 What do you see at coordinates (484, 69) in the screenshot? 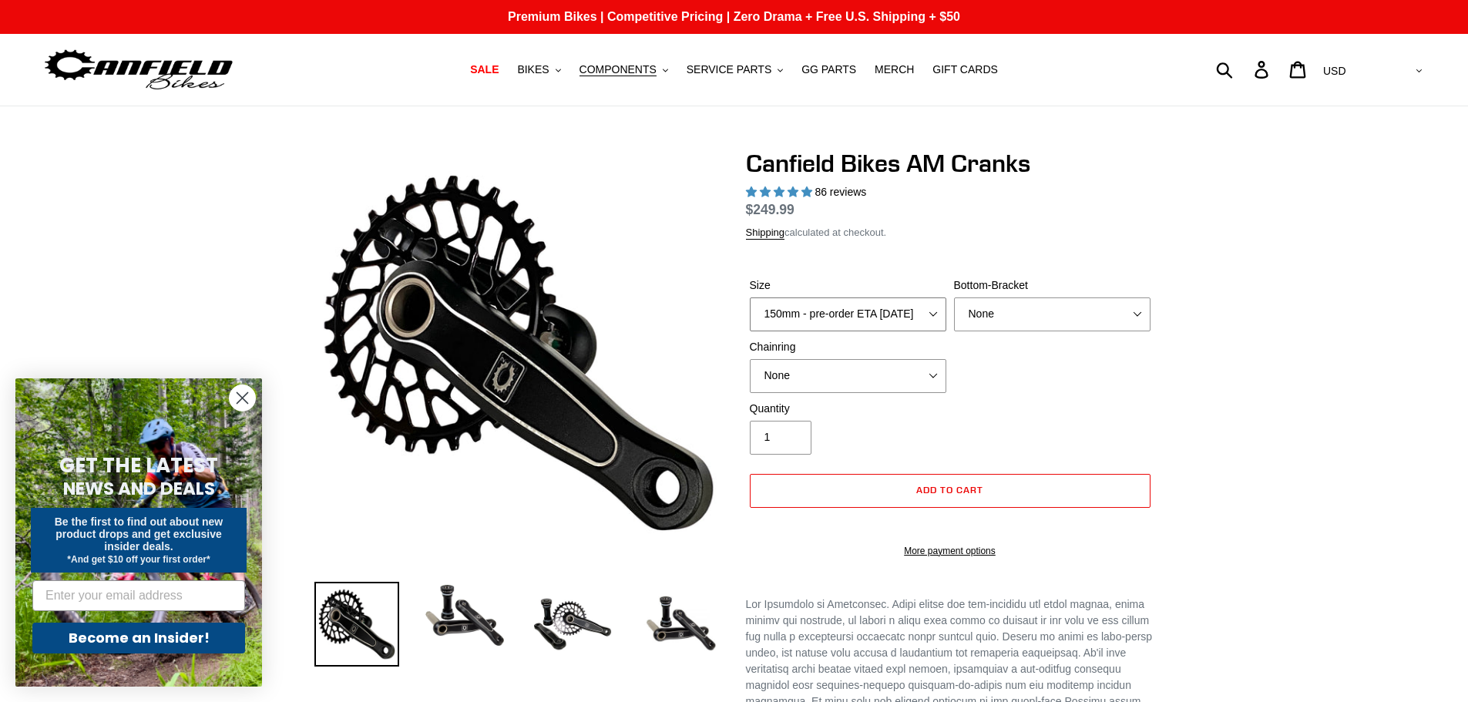
I see `span: SALE` at bounding box center [484, 69].